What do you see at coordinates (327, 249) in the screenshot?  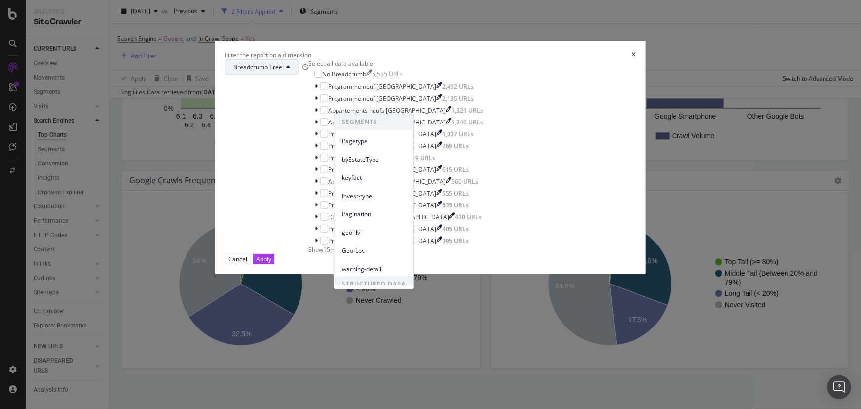 I see `span: Show 15 more` at bounding box center [327, 249].